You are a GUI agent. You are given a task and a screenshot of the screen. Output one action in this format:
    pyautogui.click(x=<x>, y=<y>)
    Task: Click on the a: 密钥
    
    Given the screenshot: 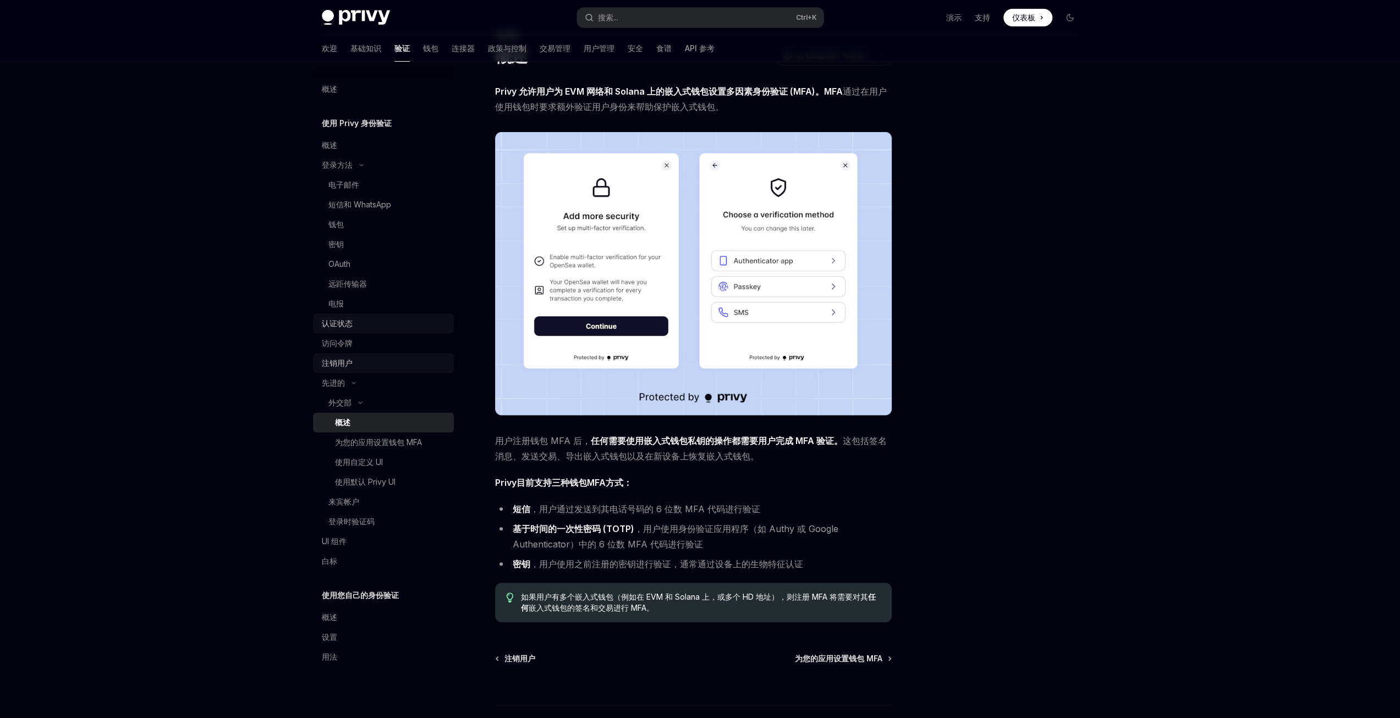 What is the action you would take?
    pyautogui.click(x=383, y=244)
    